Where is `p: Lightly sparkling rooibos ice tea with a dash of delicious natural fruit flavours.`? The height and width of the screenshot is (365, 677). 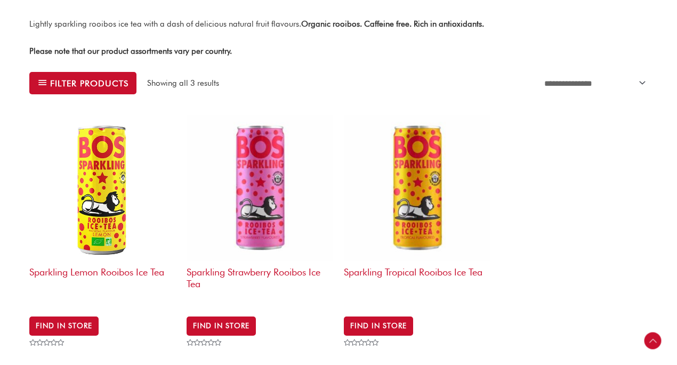 p: Lightly sparkling rooibos ice tea with a dash of delicious natural fruit flavours. is located at coordinates (338, 24).